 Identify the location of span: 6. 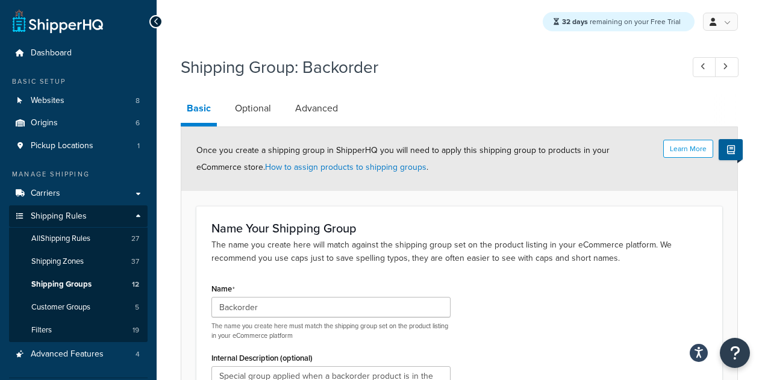
(137, 123).